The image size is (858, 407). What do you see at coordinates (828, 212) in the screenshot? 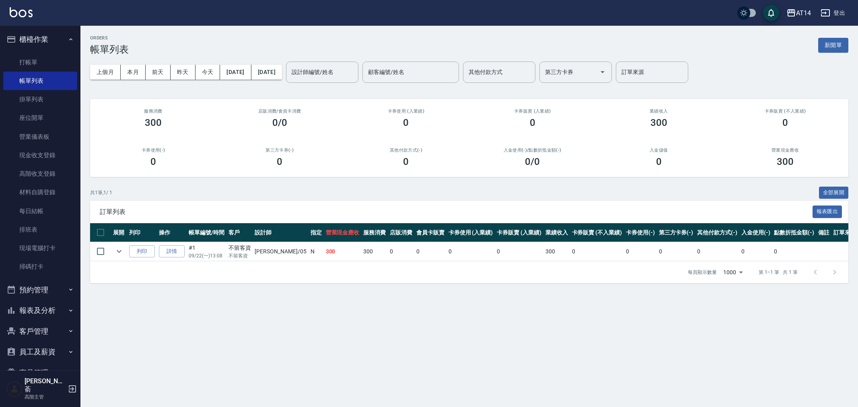
I see `button: 報表匯出` at bounding box center [828, 212].